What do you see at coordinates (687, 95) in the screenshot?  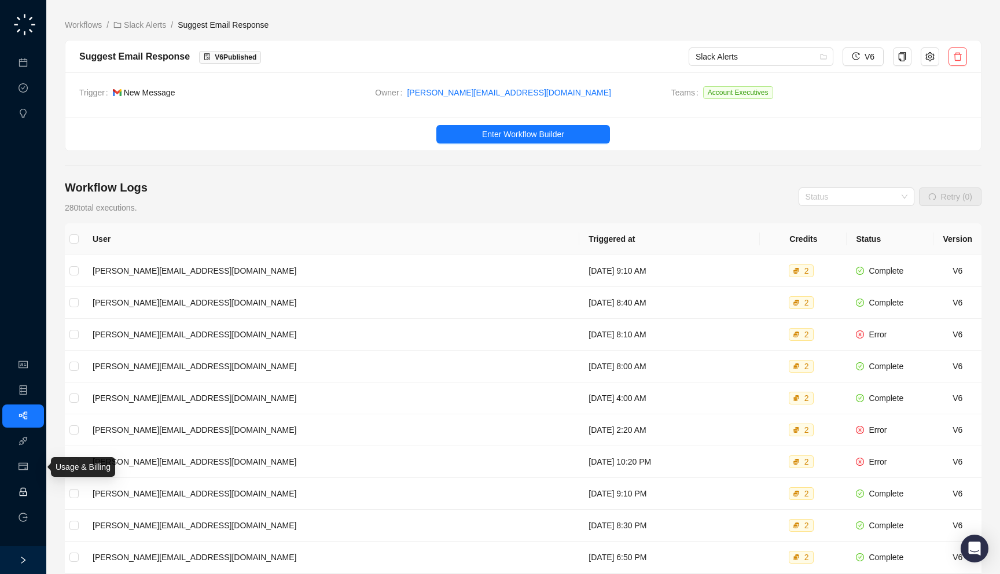 I see `span: Teams` at bounding box center [687, 95].